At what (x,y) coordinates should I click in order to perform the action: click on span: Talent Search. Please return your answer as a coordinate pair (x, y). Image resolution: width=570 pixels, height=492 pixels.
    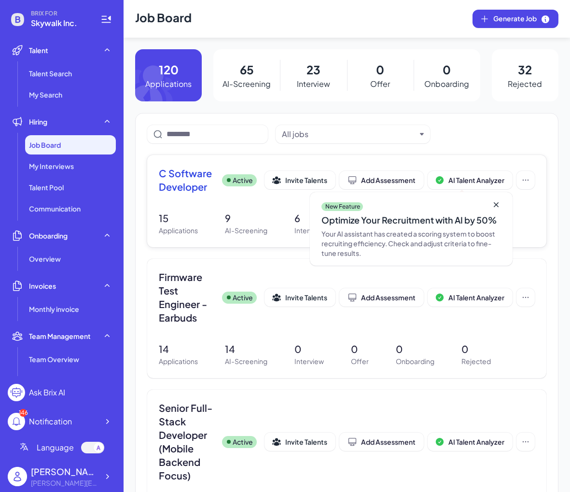
    Looking at the image, I should click on (50, 73).